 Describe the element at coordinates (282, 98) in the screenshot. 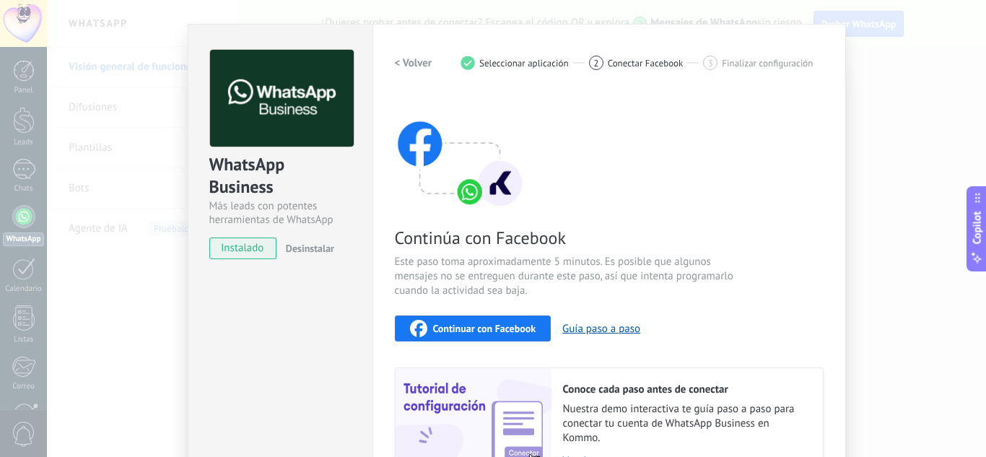

I see `img: logo_main.png` at that location.